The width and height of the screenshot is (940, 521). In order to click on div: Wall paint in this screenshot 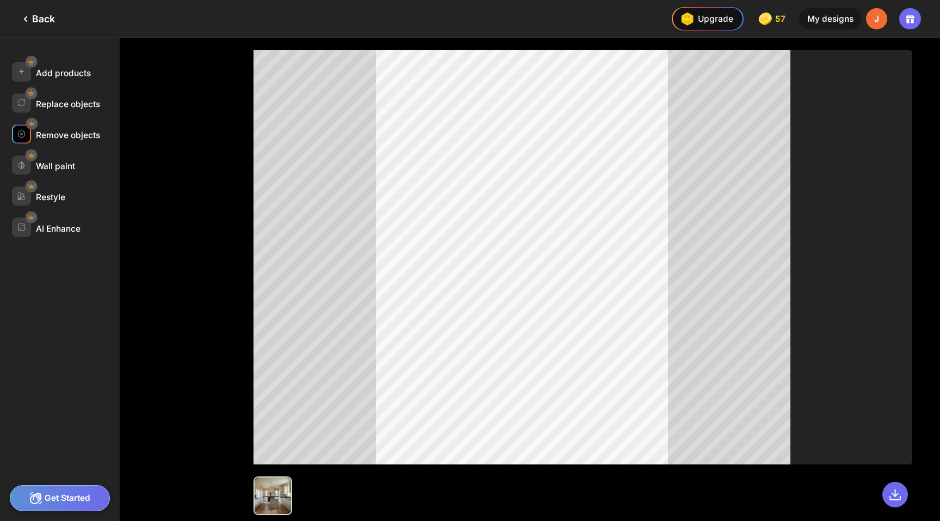, I will do `click(56, 166)`.